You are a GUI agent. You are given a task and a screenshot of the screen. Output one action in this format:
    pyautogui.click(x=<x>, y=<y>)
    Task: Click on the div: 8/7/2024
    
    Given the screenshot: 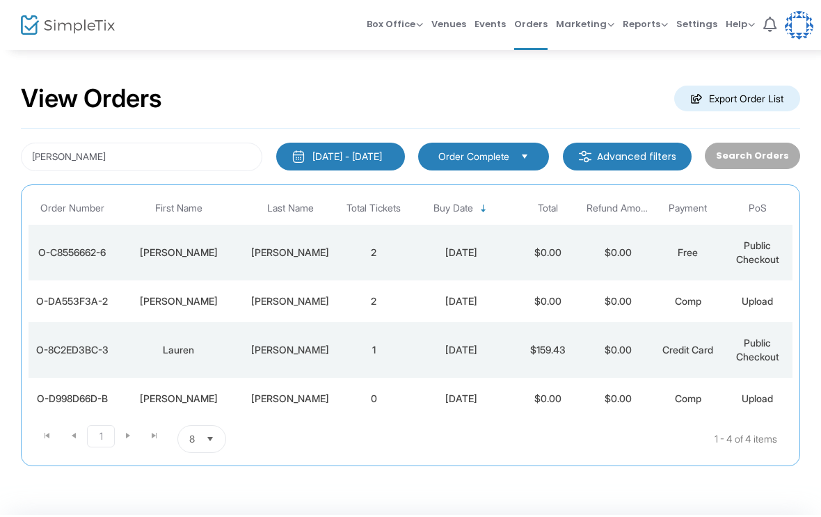 What is the action you would take?
    pyautogui.click(x=461, y=399)
    